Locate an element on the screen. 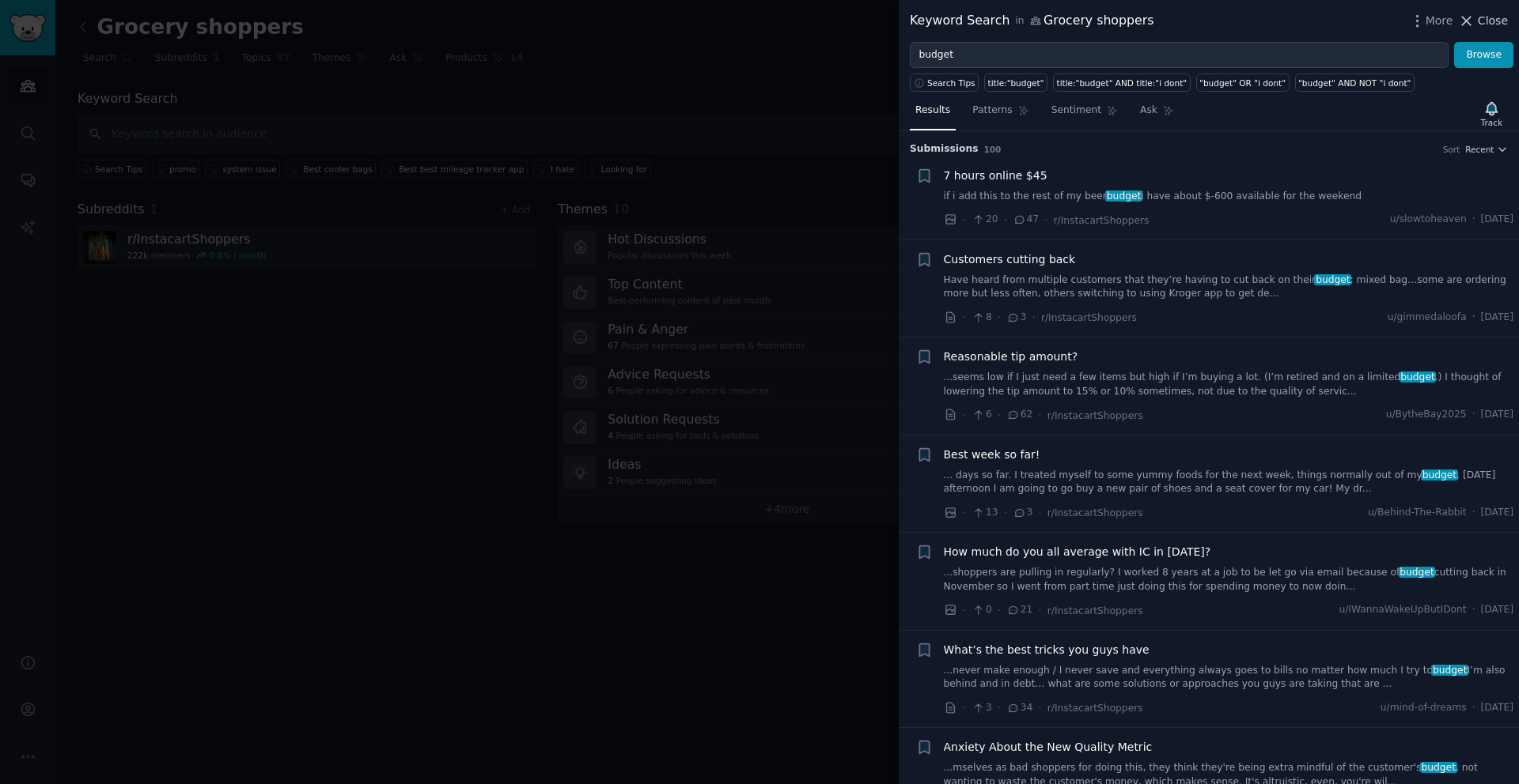 The width and height of the screenshot is (1519, 784). span: 47 is located at coordinates (1025, 220).